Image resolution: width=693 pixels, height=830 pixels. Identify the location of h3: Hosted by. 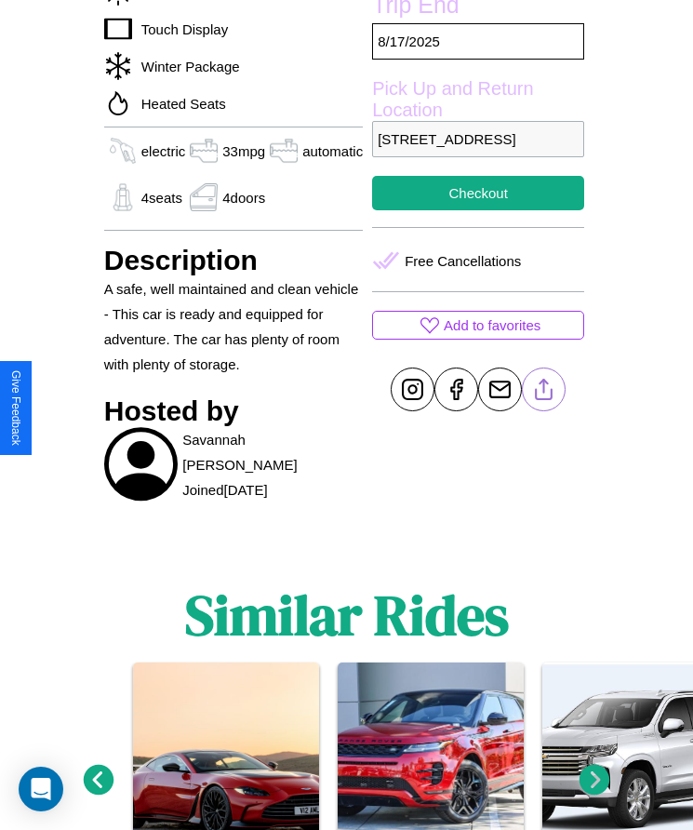
(234, 411).